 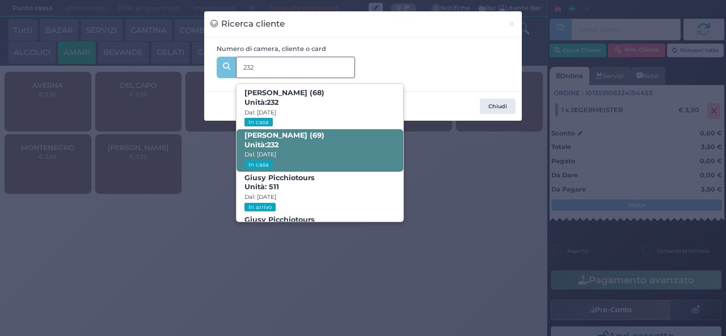 I want to click on small: In arrivo, so click(x=260, y=207).